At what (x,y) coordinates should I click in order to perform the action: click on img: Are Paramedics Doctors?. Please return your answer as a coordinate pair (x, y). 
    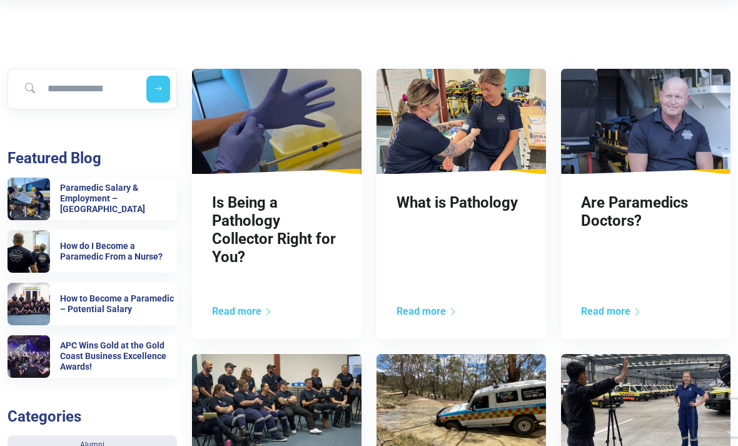
    Looking at the image, I should click on (645, 122).